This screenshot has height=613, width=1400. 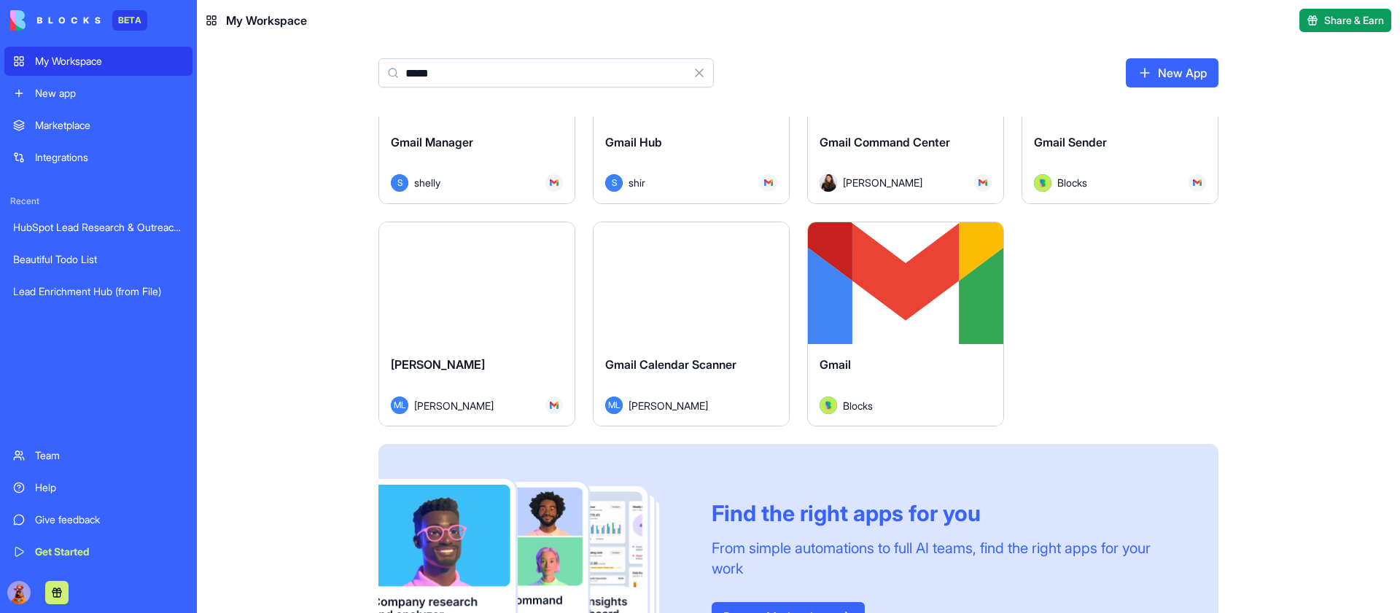 I want to click on span: Gmail, so click(x=835, y=365).